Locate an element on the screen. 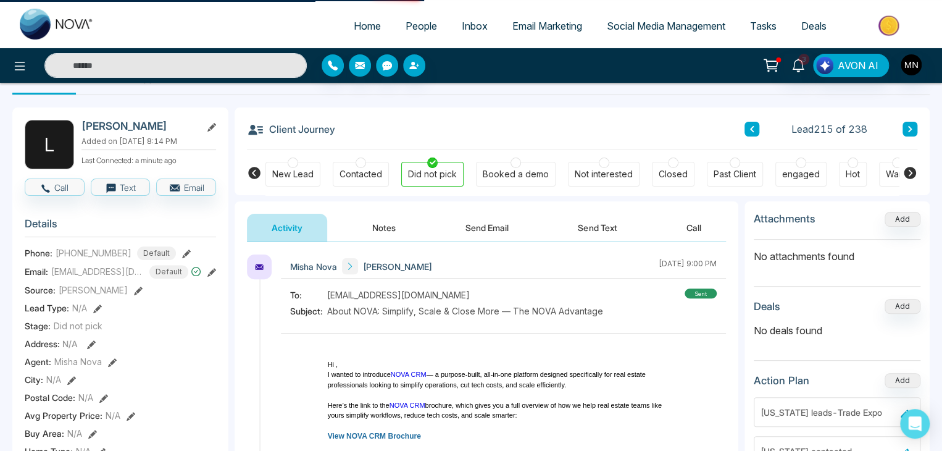 Image resolution: width=942 pixels, height=451 pixels. div: sent is located at coordinates (701, 293).